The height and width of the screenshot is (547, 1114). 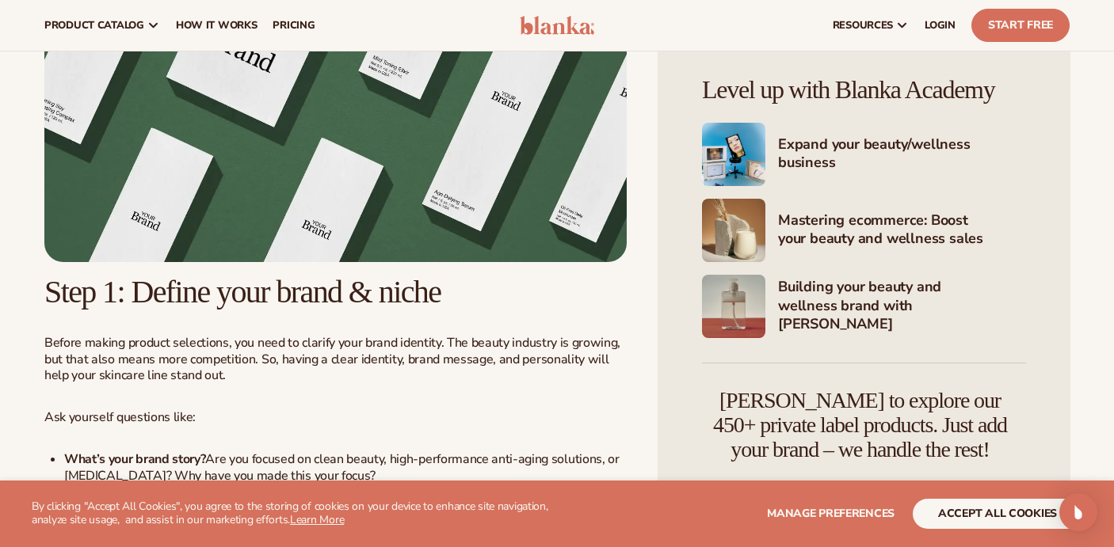 What do you see at coordinates (733, 154) in the screenshot?
I see `img: Shopify Image 3` at bounding box center [733, 154].